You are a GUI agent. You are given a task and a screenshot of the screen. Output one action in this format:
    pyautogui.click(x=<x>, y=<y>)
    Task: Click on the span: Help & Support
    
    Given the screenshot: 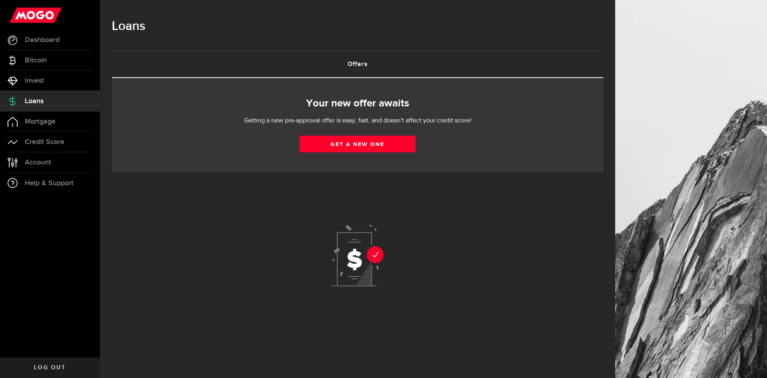 What is the action you would take?
    pyautogui.click(x=49, y=183)
    